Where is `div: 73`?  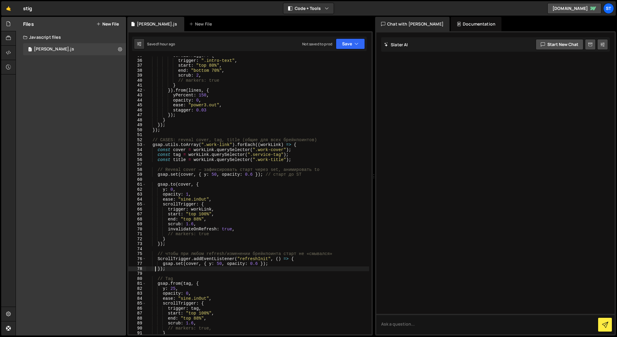 div: 73 is located at coordinates (137, 244).